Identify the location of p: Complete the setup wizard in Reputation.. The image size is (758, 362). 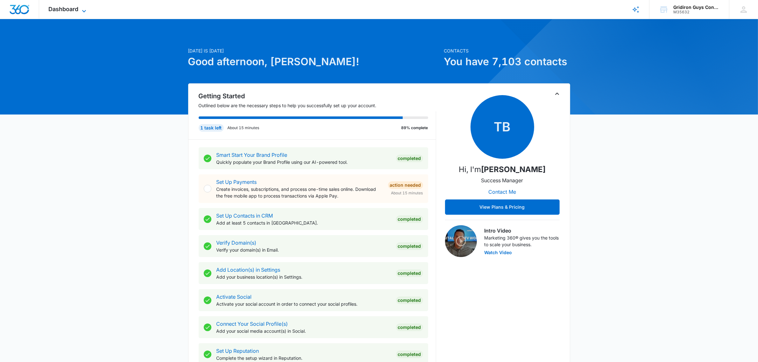
(304, 358).